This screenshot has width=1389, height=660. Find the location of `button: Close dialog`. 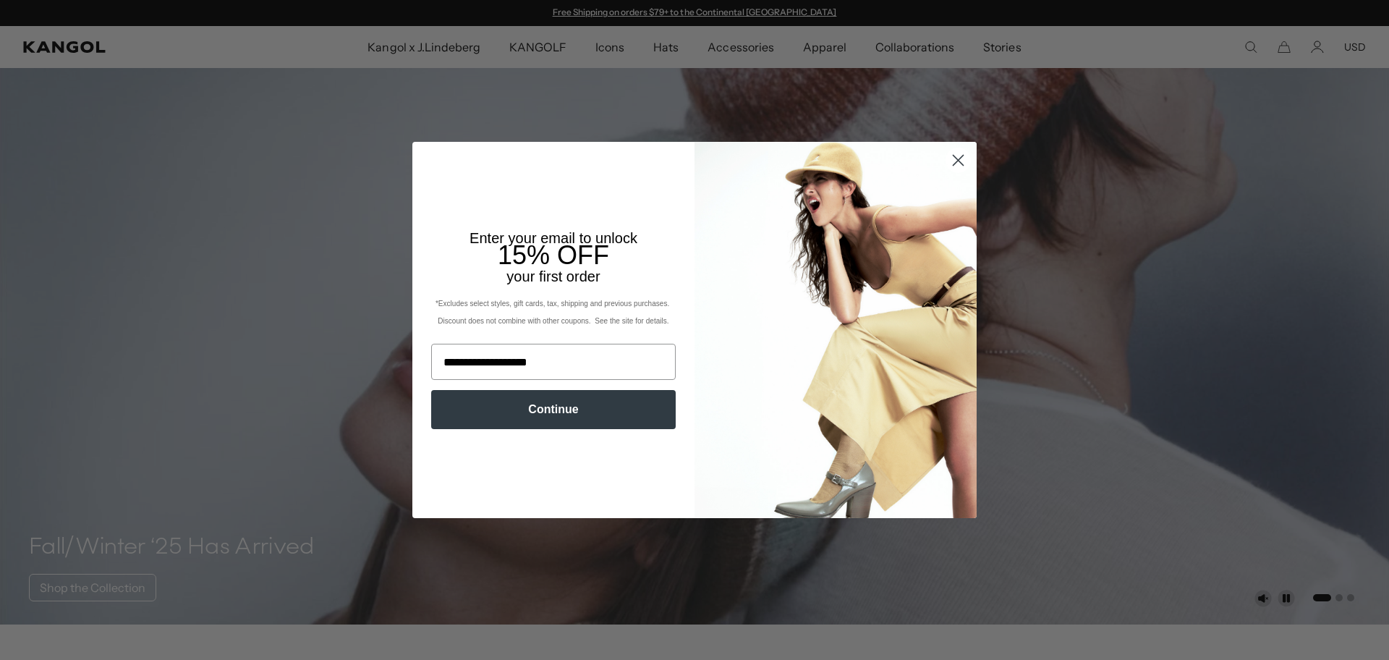

button: Close dialog is located at coordinates (958, 160).